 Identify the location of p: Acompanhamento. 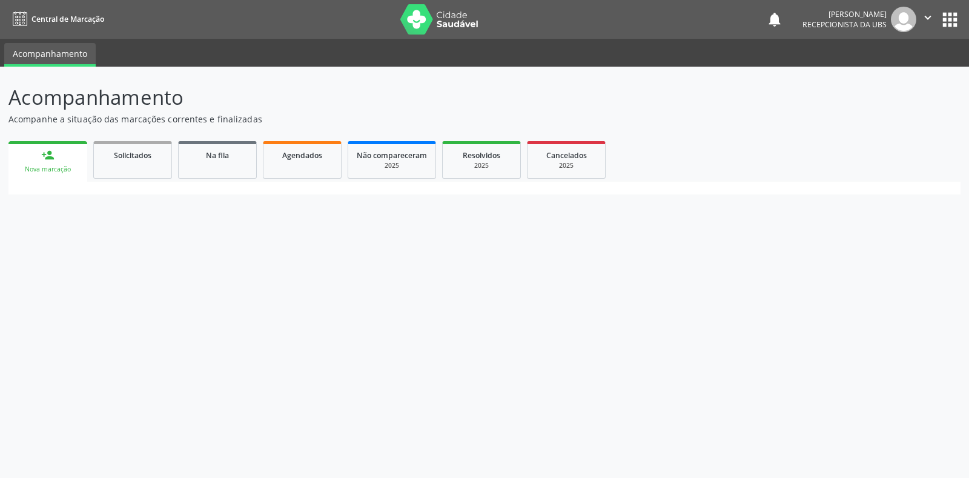
(341, 97).